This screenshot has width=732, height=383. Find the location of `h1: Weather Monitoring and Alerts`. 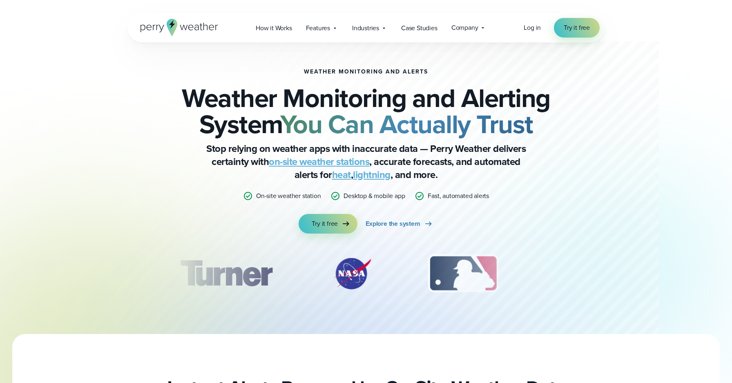

h1: Weather Monitoring and Alerts is located at coordinates (366, 72).